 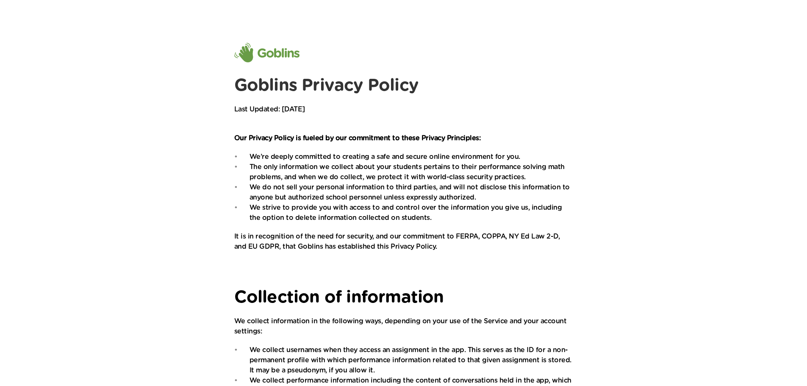 What do you see at coordinates (404, 86) in the screenshot?
I see `h1: Goblins Privacy Policy` at bounding box center [404, 86].